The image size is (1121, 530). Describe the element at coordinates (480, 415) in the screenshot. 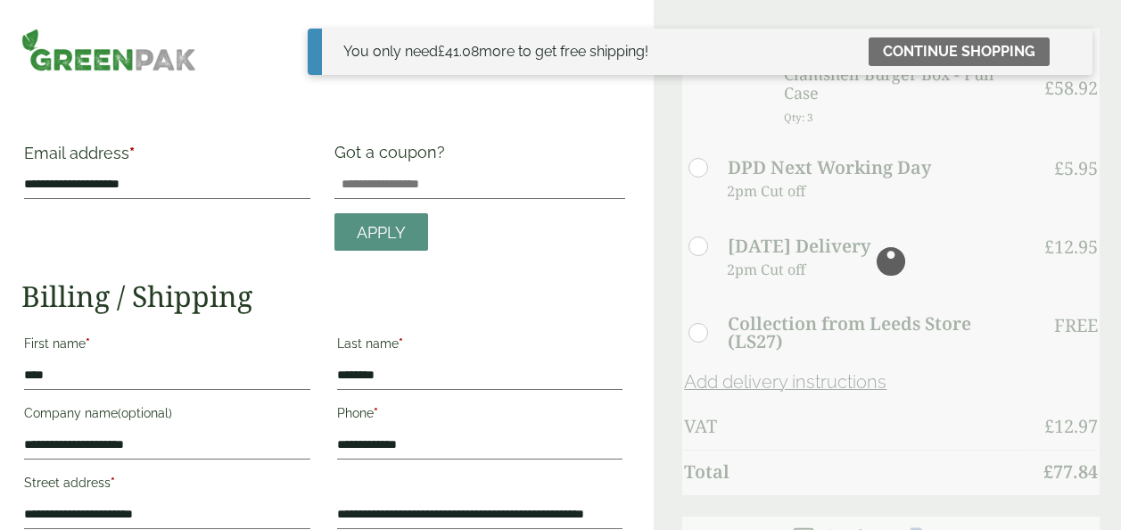

I see `label: Phone` at that location.